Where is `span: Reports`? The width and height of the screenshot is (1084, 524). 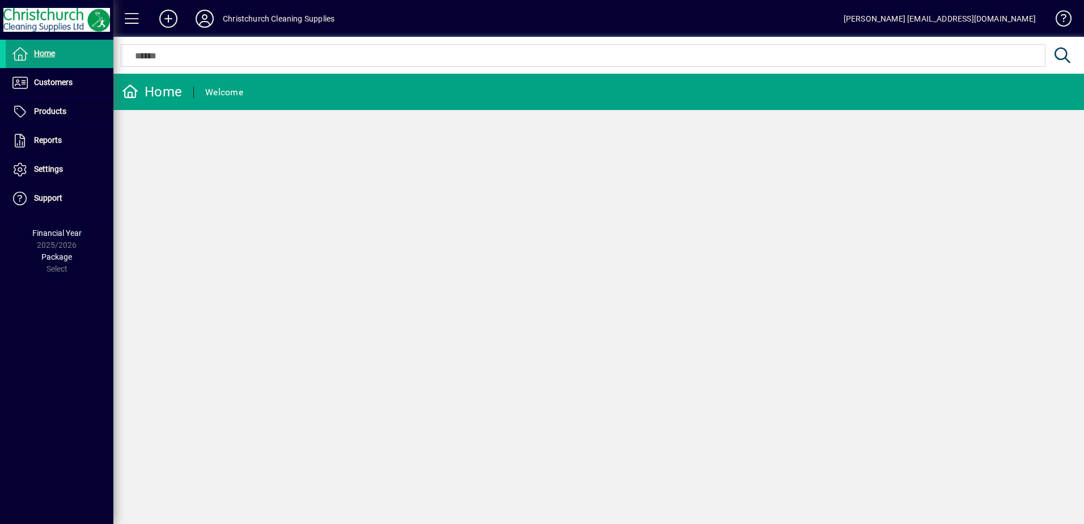 span: Reports is located at coordinates (48, 140).